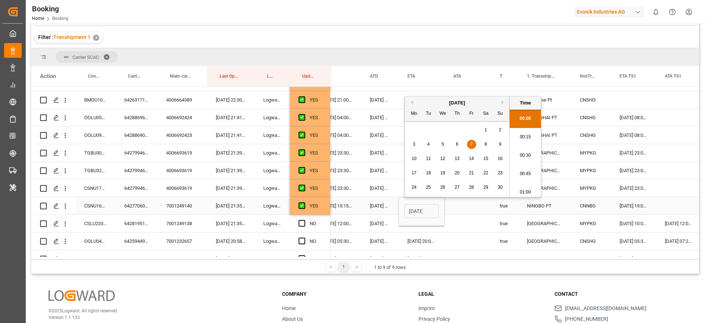  I want to click on div: Mo, so click(414, 114).